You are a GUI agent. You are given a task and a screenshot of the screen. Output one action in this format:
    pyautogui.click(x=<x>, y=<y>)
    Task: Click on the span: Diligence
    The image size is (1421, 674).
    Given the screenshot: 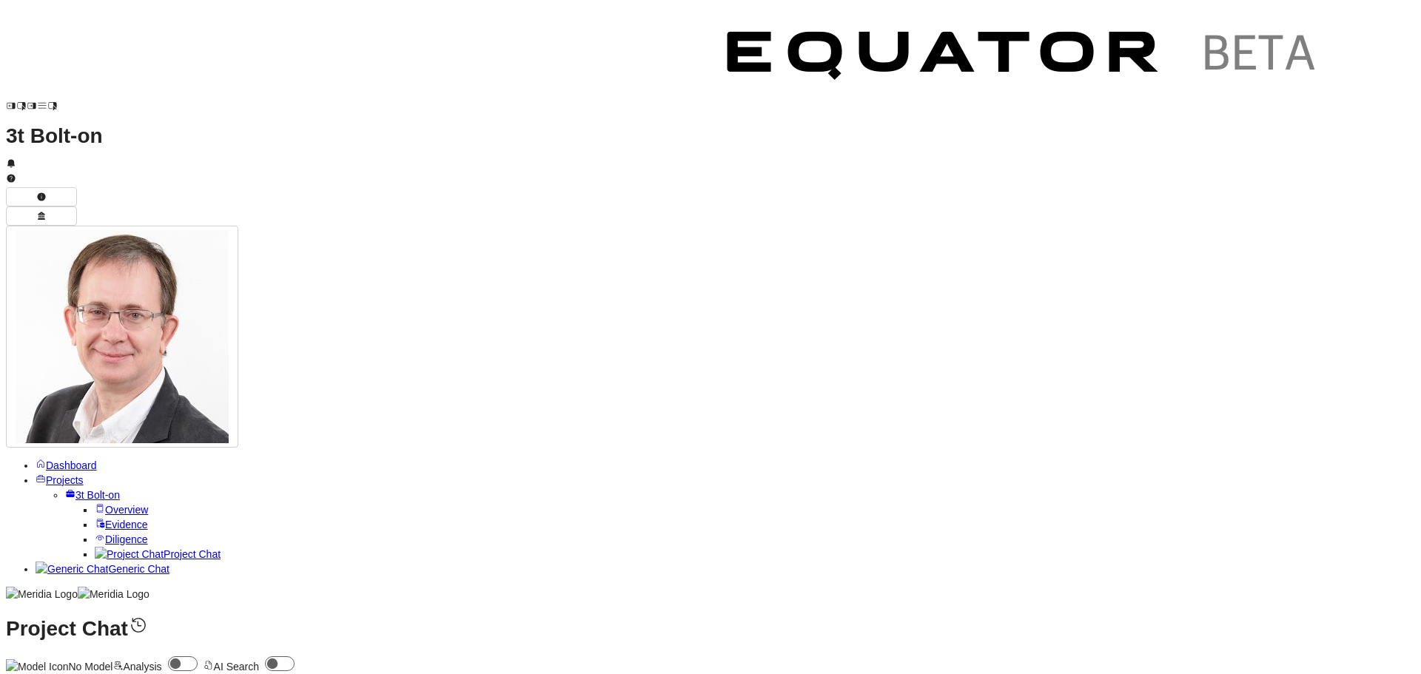 What is the action you would take?
    pyautogui.click(x=127, y=540)
    